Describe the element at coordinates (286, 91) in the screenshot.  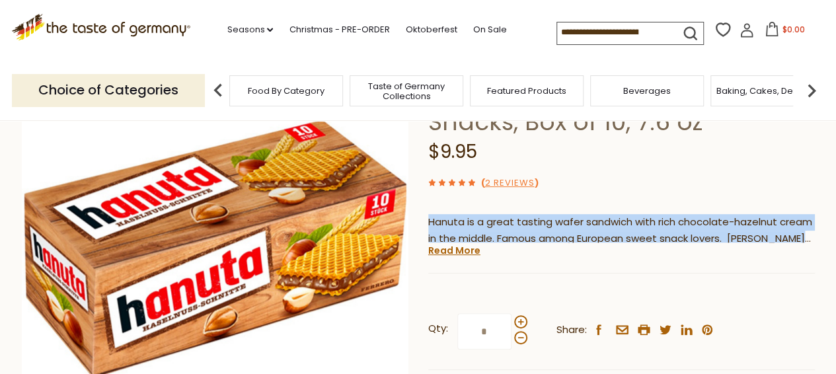
I see `a: Food By Category` at that location.